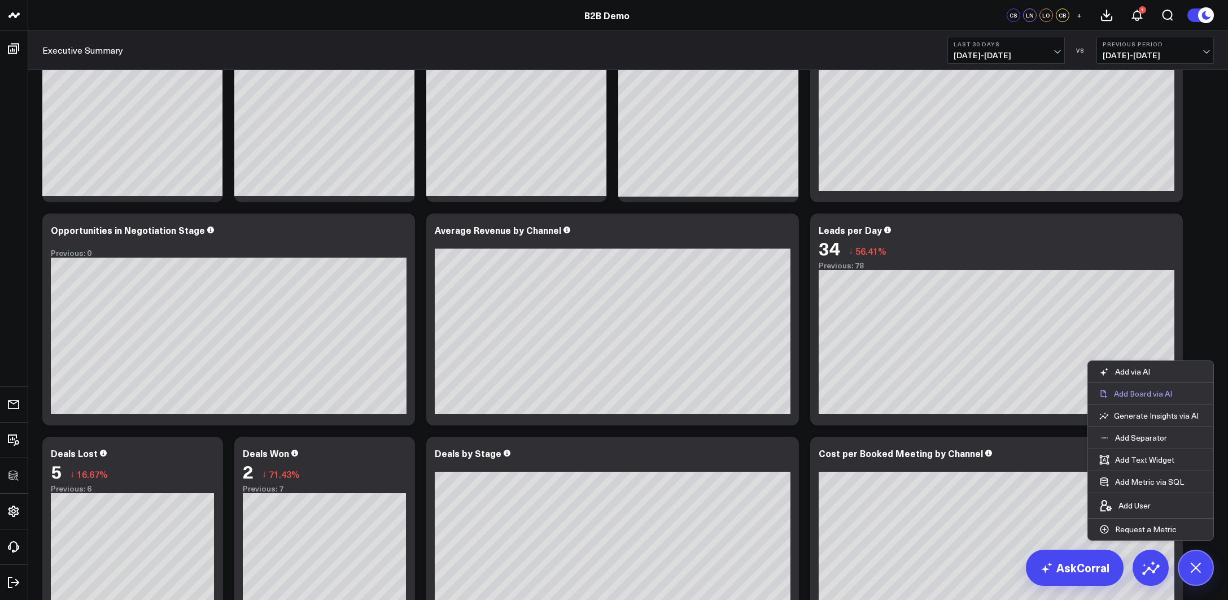  What do you see at coordinates (1141, 438) in the screenshot?
I see `p: Add Separator` at bounding box center [1141, 438].